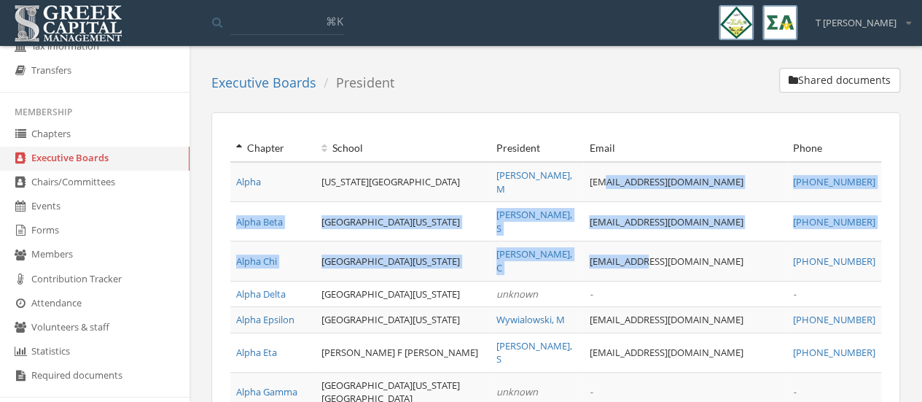 This screenshot has height=402, width=922. Describe the element at coordinates (685, 148) in the screenshot. I see `th: Email` at that location.